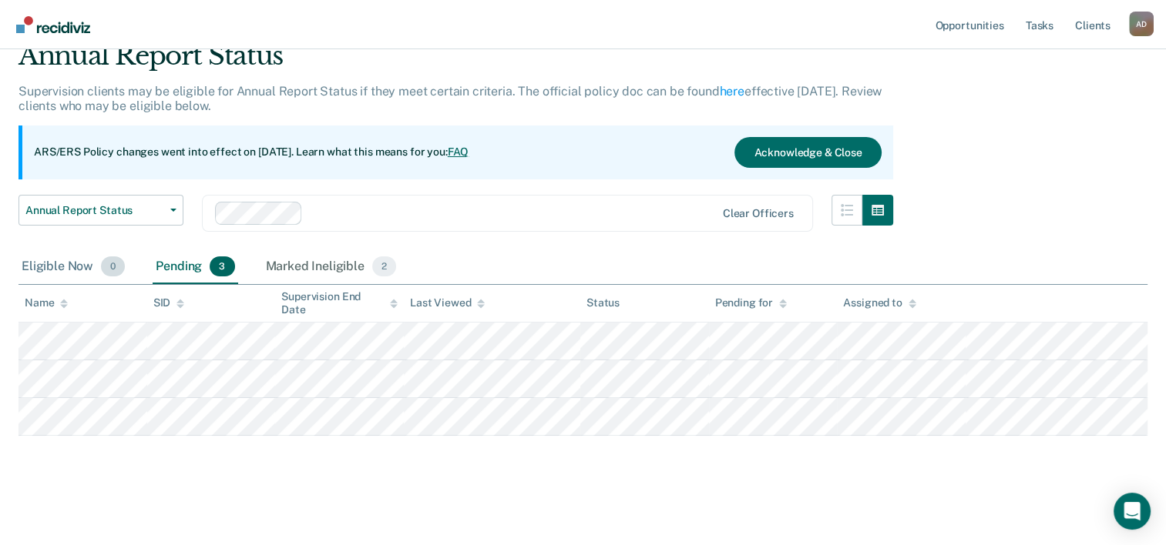  I want to click on div: Status, so click(602, 303).